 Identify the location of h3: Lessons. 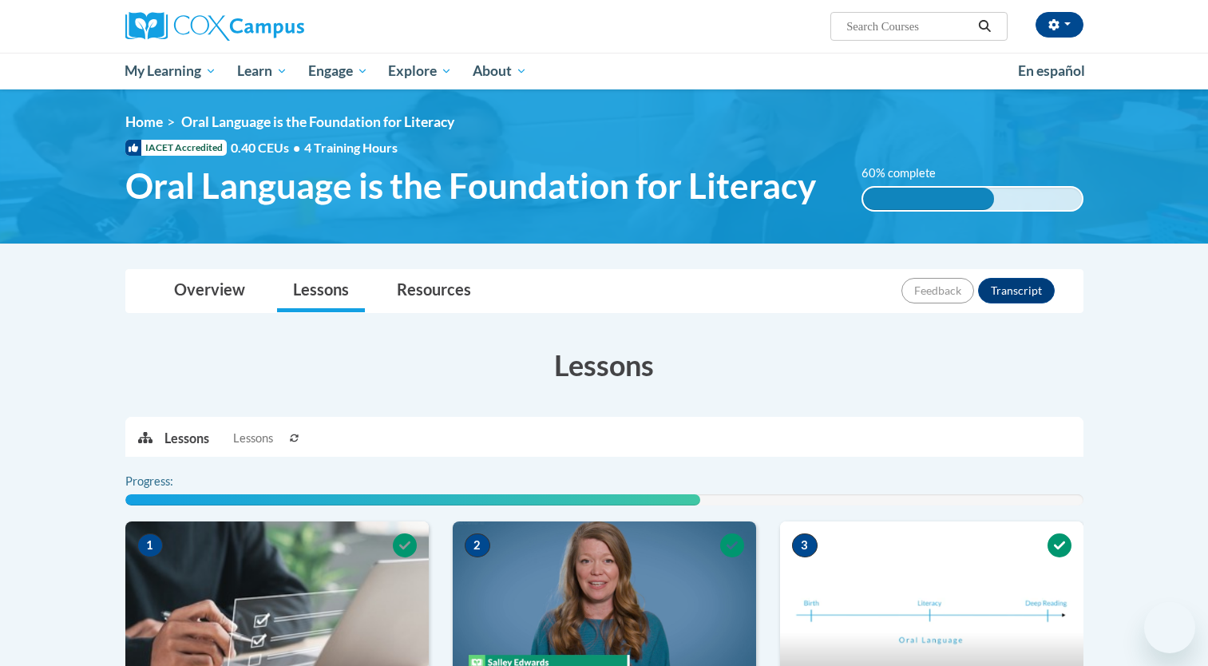
(604, 365).